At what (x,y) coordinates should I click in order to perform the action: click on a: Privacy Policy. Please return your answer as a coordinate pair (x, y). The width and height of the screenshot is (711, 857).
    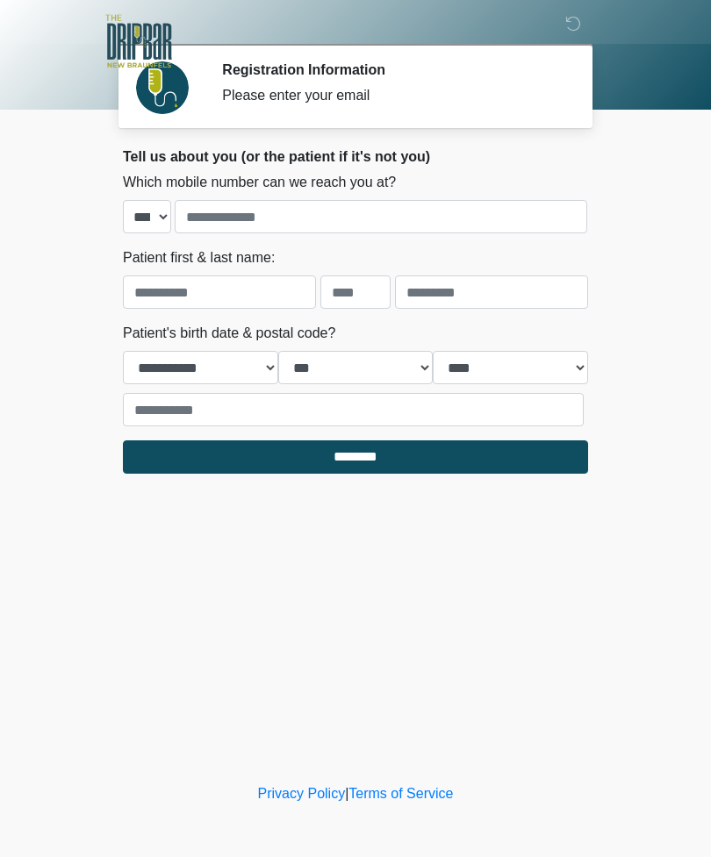
    Looking at the image, I should click on (302, 793).